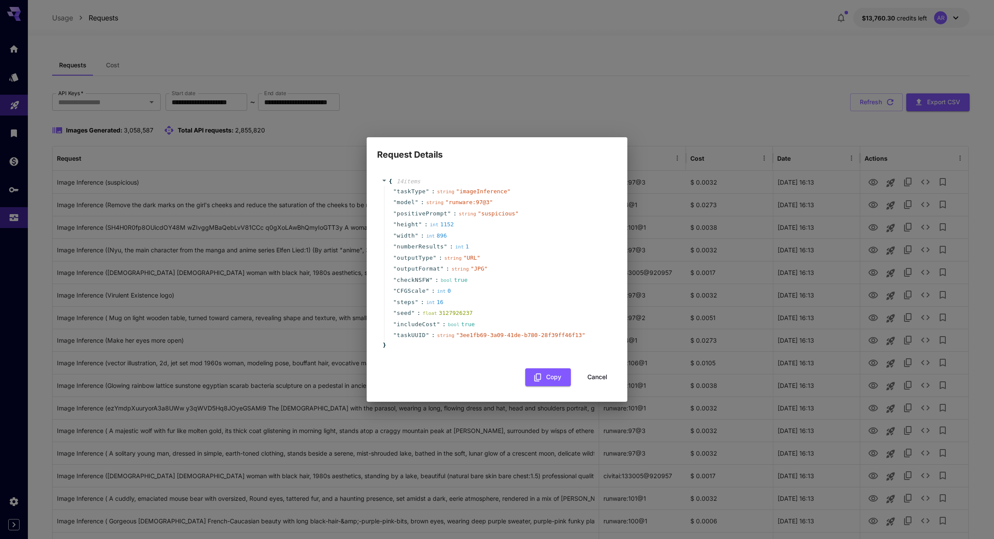 The image size is (994, 539). I want to click on span: " imageInference ", so click(483, 191).